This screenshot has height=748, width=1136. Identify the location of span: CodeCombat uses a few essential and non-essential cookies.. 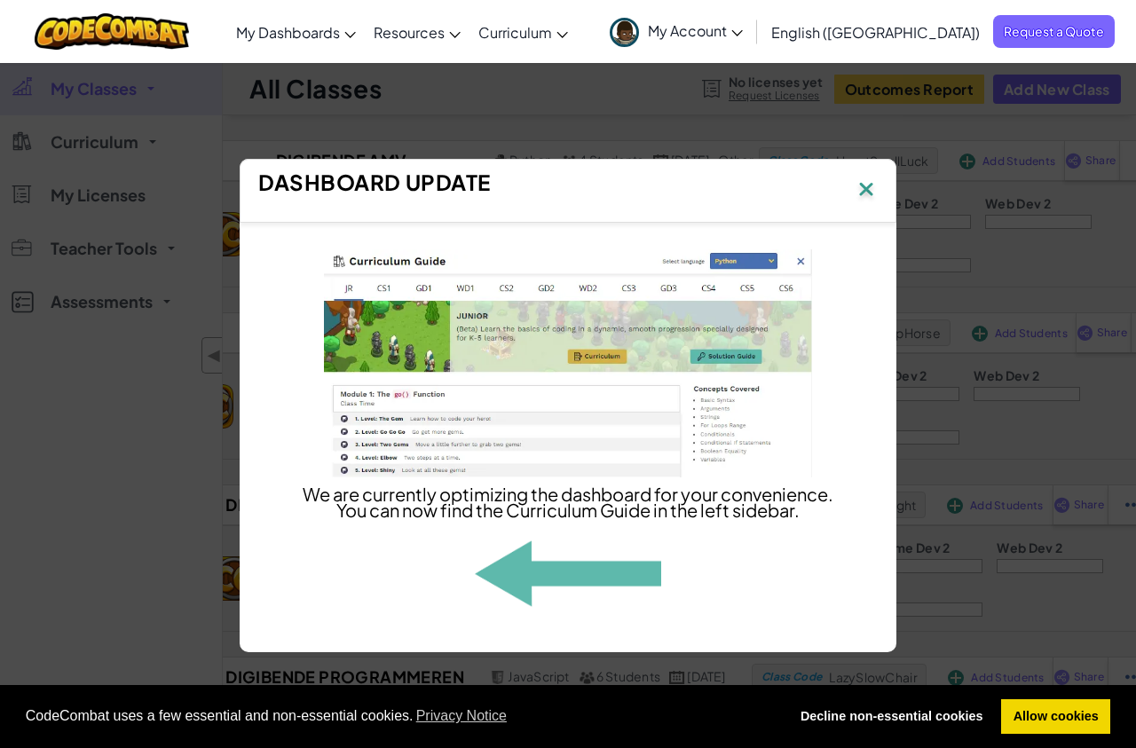
(400, 716).